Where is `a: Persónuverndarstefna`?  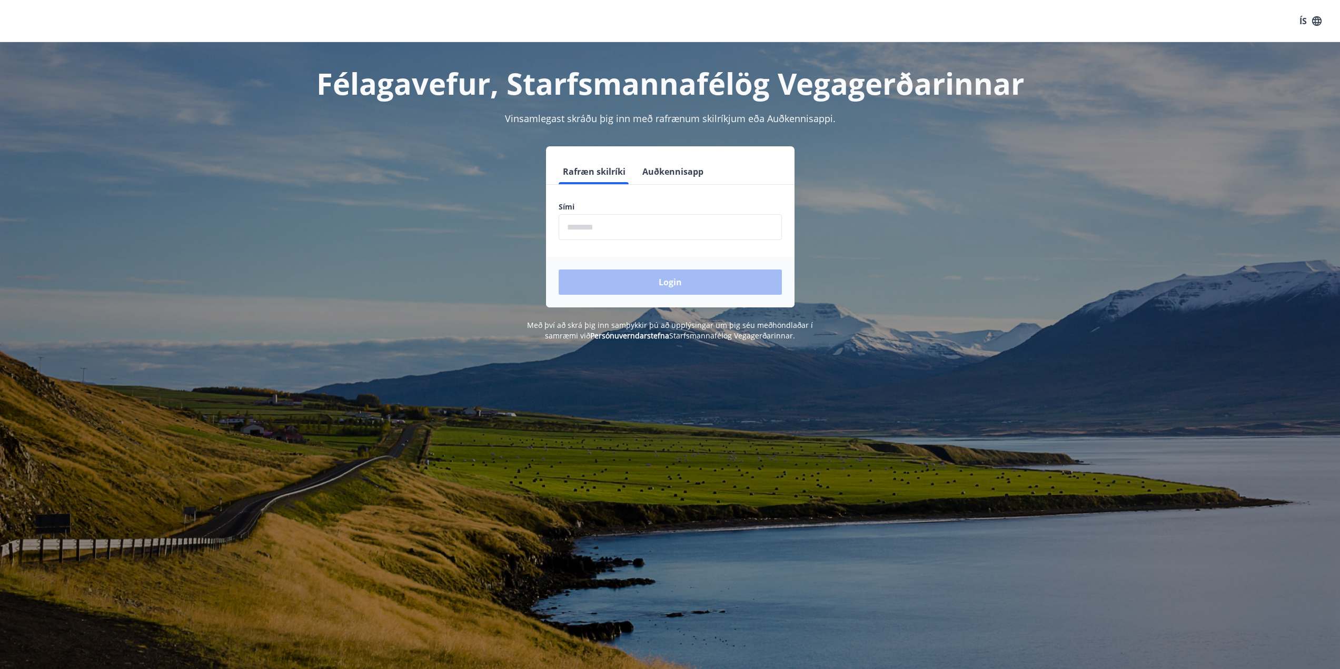 a: Persónuverndarstefna is located at coordinates (630, 335).